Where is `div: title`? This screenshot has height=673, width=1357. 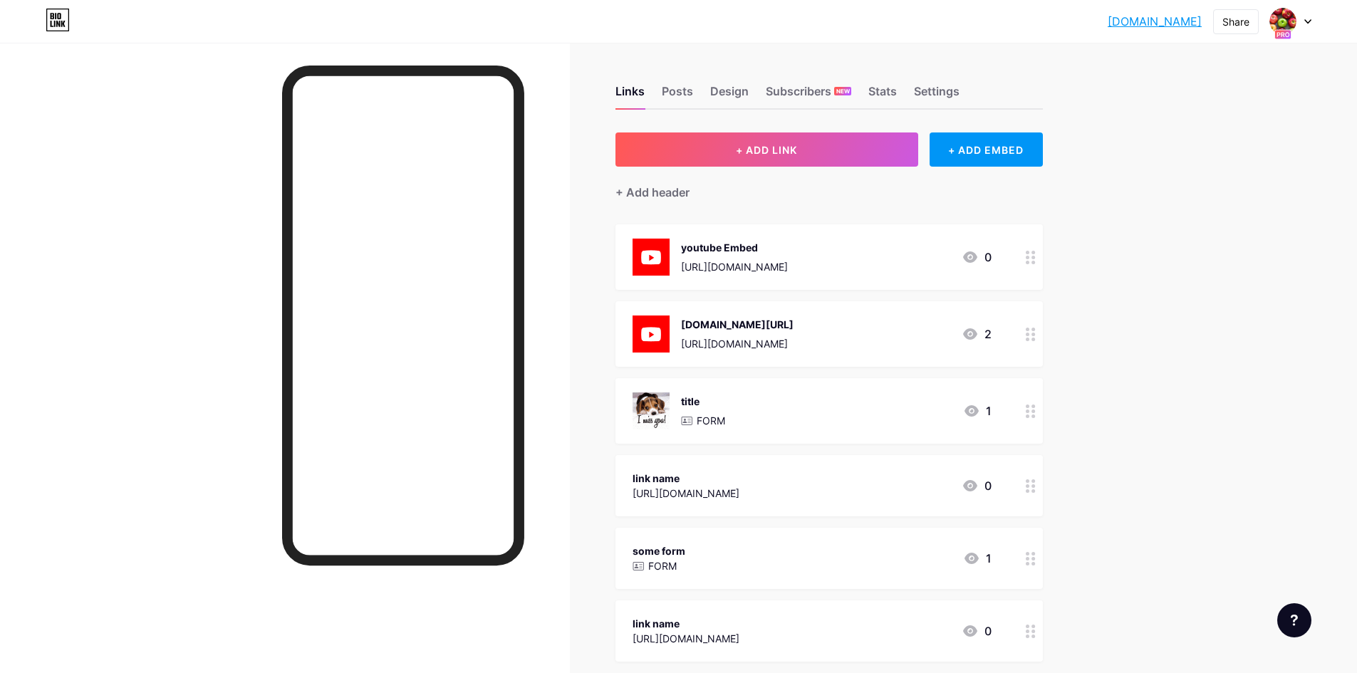 div: title is located at coordinates (703, 401).